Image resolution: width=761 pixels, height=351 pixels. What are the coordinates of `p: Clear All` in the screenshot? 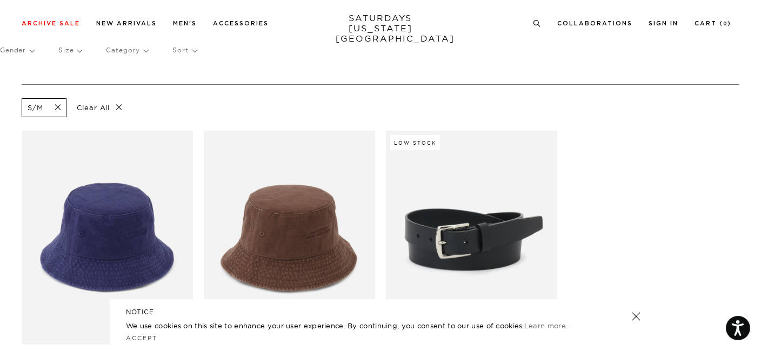 It's located at (99, 108).